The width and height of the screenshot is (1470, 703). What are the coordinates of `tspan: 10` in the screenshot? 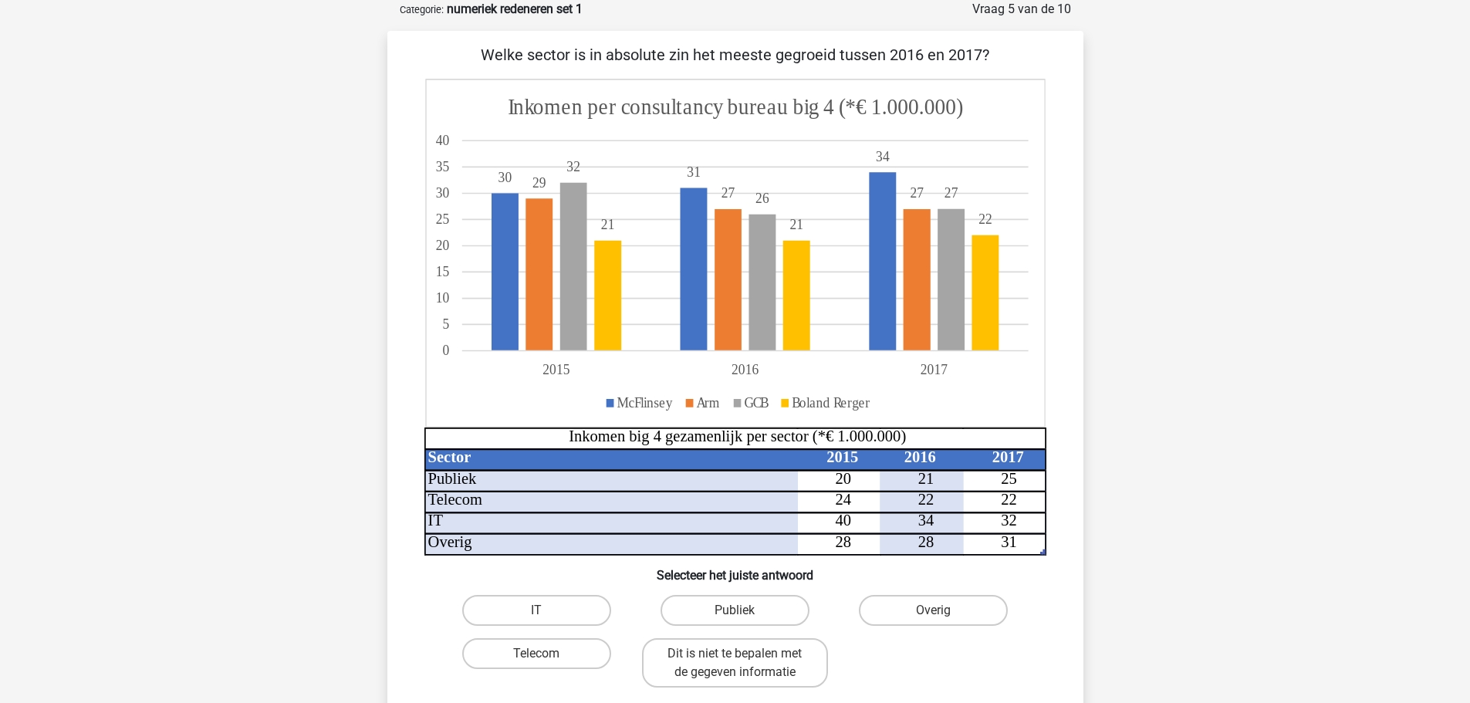 It's located at (442, 298).